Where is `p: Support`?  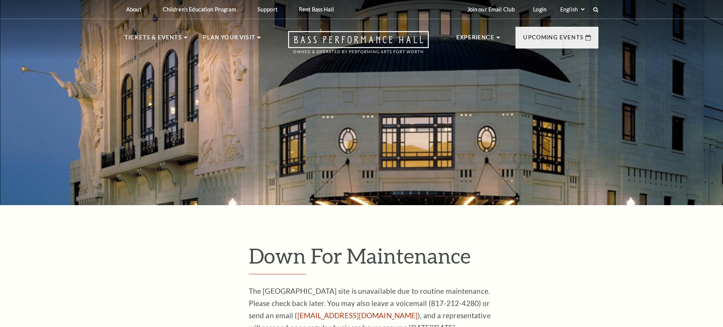
p: Support is located at coordinates (267, 9).